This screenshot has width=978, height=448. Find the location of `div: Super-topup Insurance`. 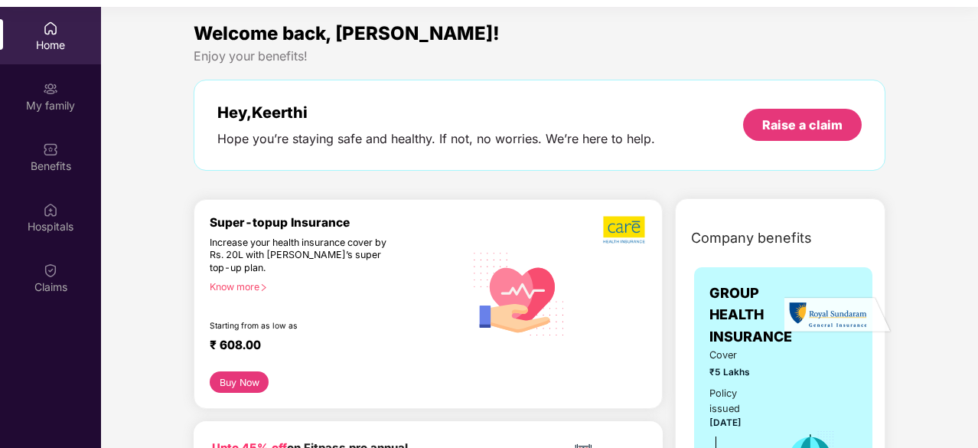

div: Super-topup Insurance is located at coordinates (337, 222).